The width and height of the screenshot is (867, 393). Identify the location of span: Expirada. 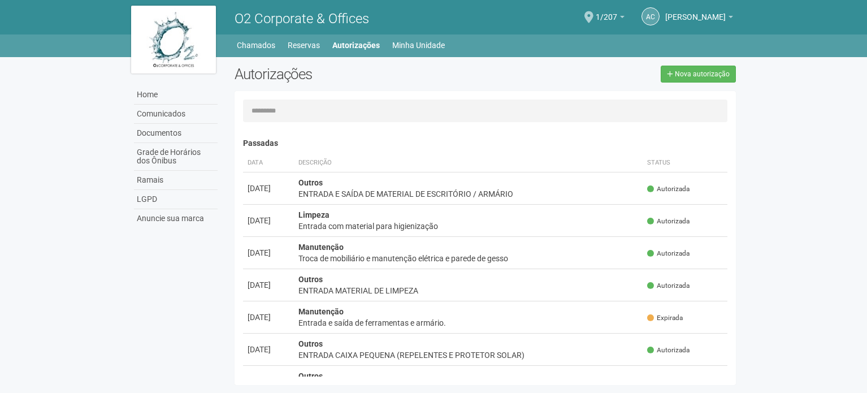
(664, 317).